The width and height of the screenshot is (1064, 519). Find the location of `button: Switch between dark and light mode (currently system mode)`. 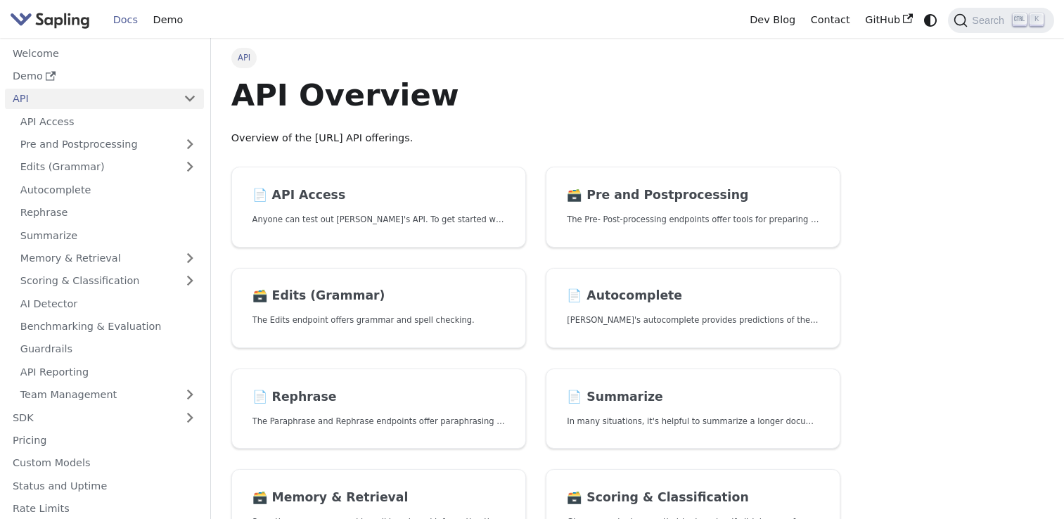

button: Switch between dark and light mode (currently system mode) is located at coordinates (930, 20).